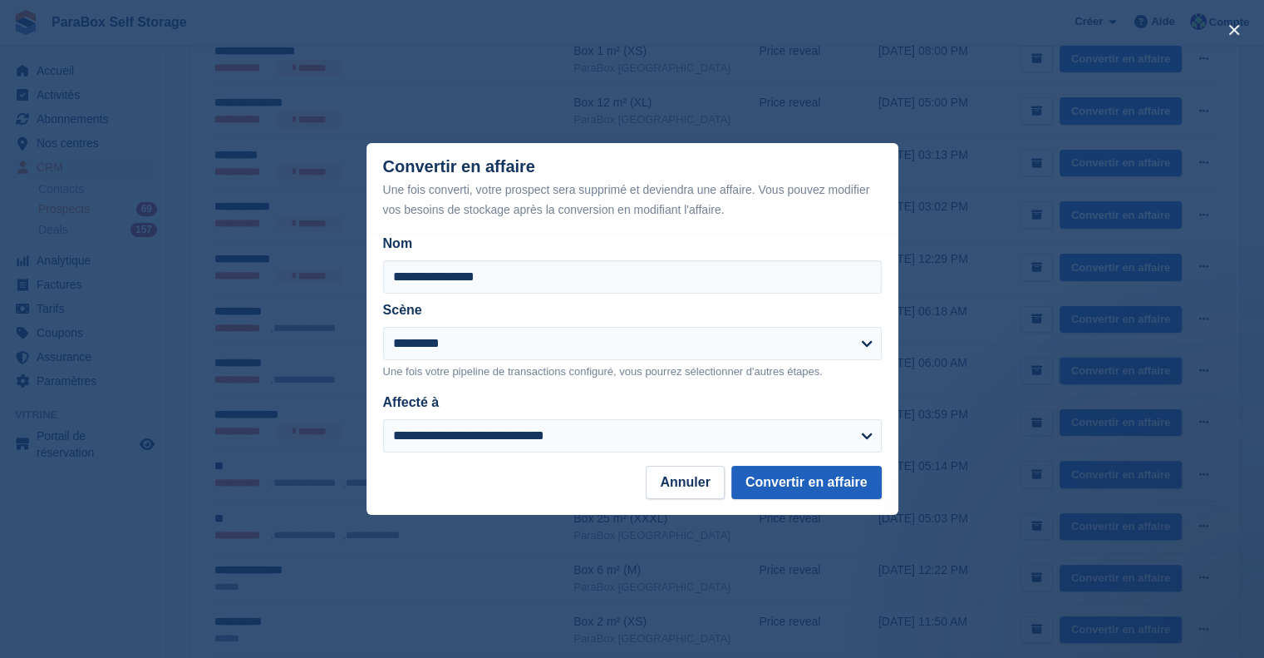  Describe the element at coordinates (633, 188) in the screenshot. I see `div: Convertir en affaire` at that location.